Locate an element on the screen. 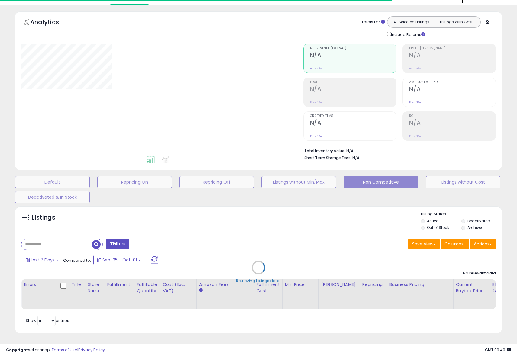 The width and height of the screenshot is (517, 356). h5: Analytics is located at coordinates (50, 23).